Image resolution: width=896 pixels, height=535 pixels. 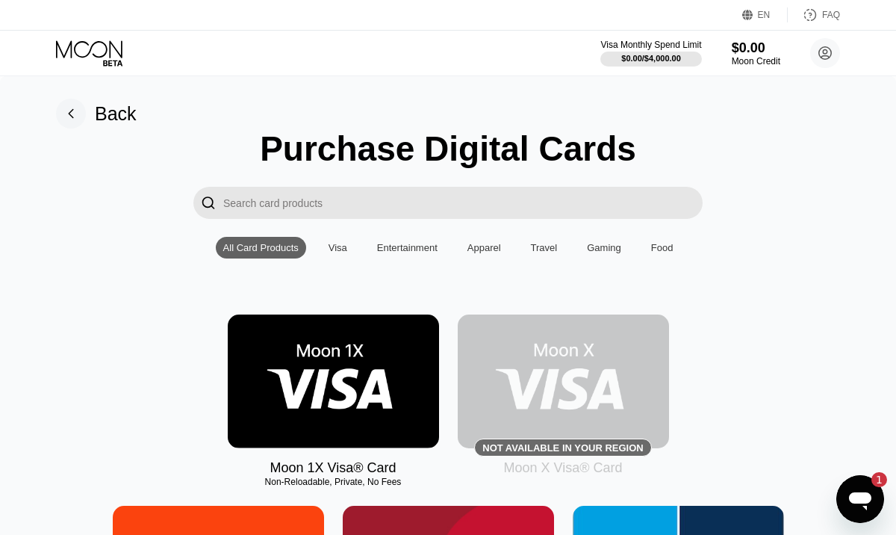 I want to click on div: Entertainment, so click(x=407, y=247).